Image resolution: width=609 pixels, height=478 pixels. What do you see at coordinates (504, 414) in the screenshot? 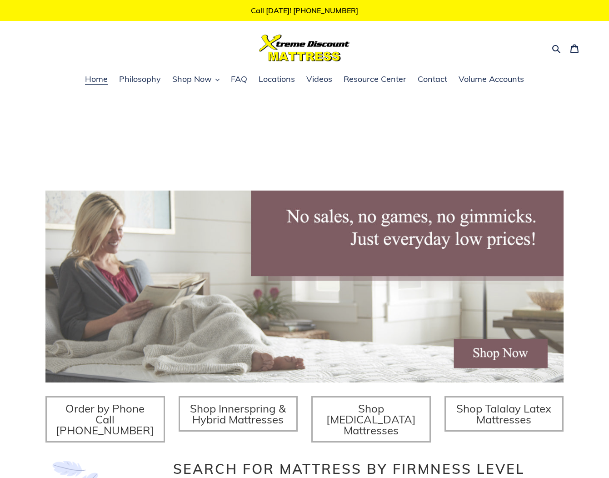
I see `span: Shop Talalay Latex Mattresses` at bounding box center [504, 414].